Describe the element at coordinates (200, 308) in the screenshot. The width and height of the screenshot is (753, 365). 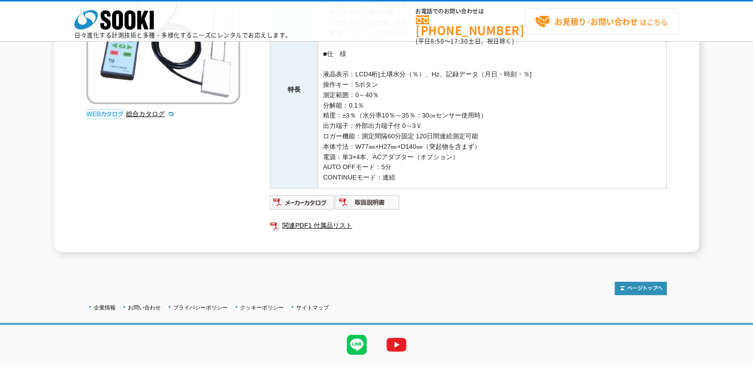
I see `a: プライバシーポリシー` at that location.